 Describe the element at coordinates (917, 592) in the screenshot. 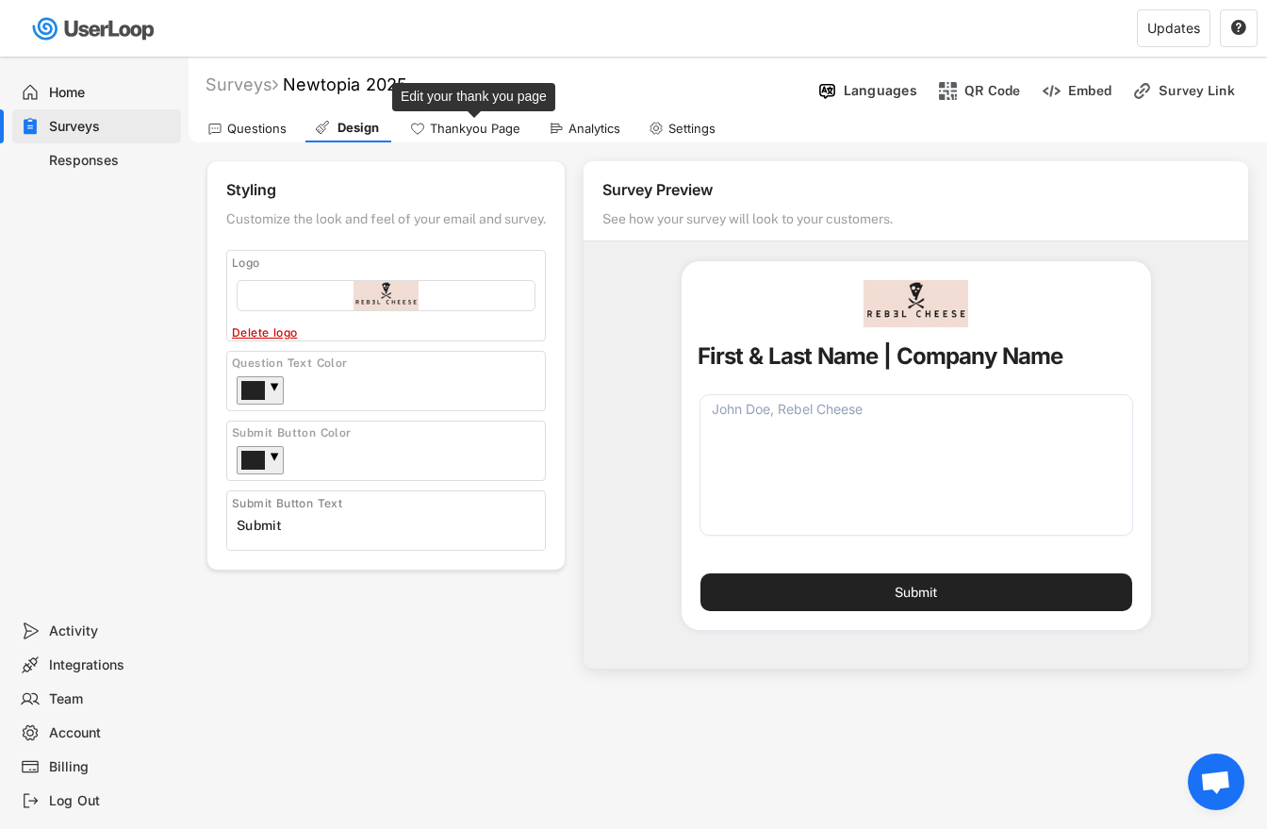

I see `button: Submit` at that location.